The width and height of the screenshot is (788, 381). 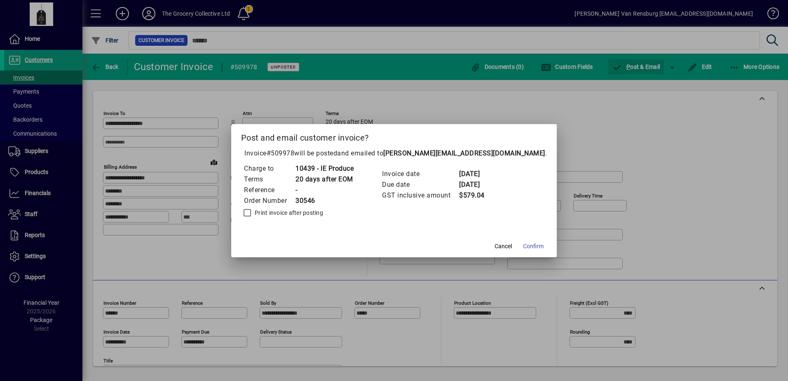 I want to click on td: GST inclusive amount, so click(x=420, y=195).